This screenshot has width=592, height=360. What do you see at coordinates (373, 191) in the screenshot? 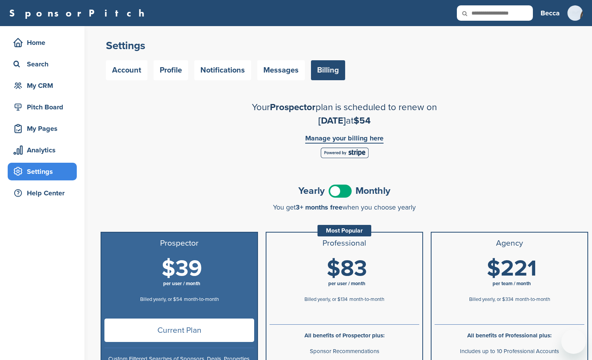
I see `span: Monthly` at bounding box center [373, 191].